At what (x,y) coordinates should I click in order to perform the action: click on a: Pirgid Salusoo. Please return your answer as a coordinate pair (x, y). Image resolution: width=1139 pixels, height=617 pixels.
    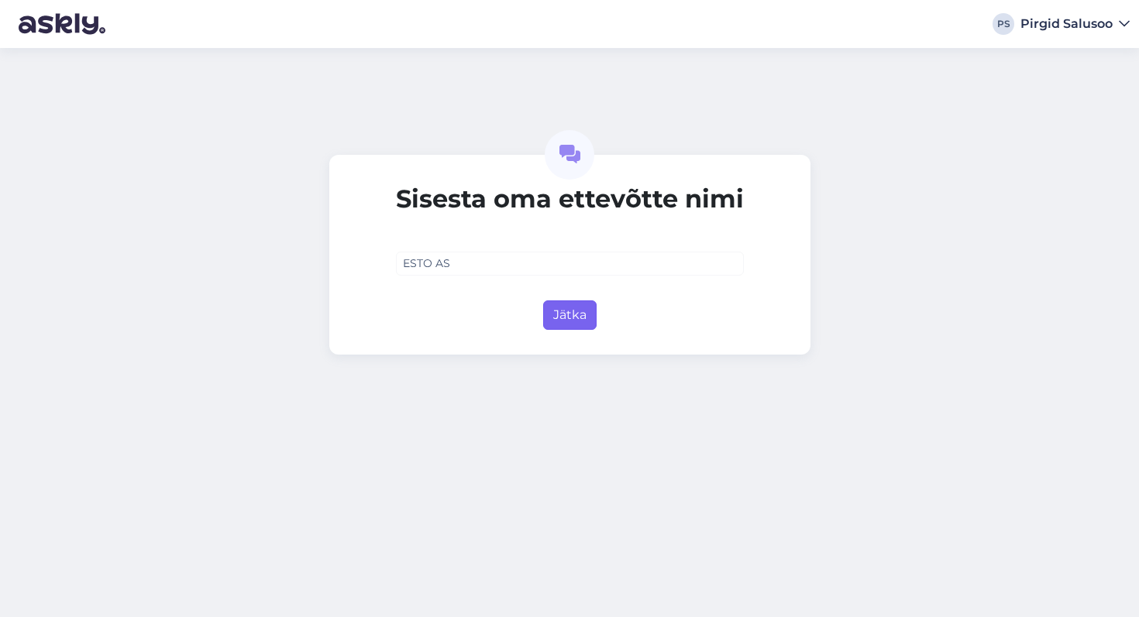
    Looking at the image, I should click on (1074, 24).